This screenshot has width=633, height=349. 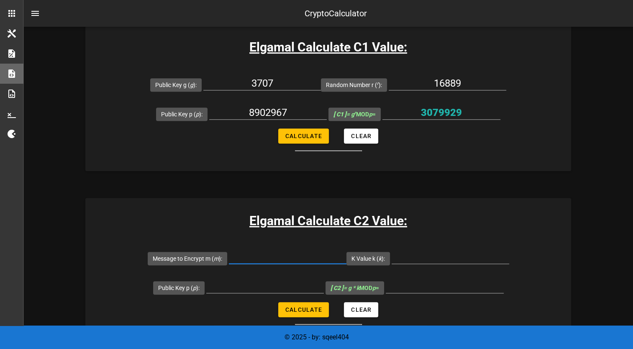 What do you see at coordinates (345, 114) in the screenshot?
I see `i: = g` at bounding box center [345, 114].